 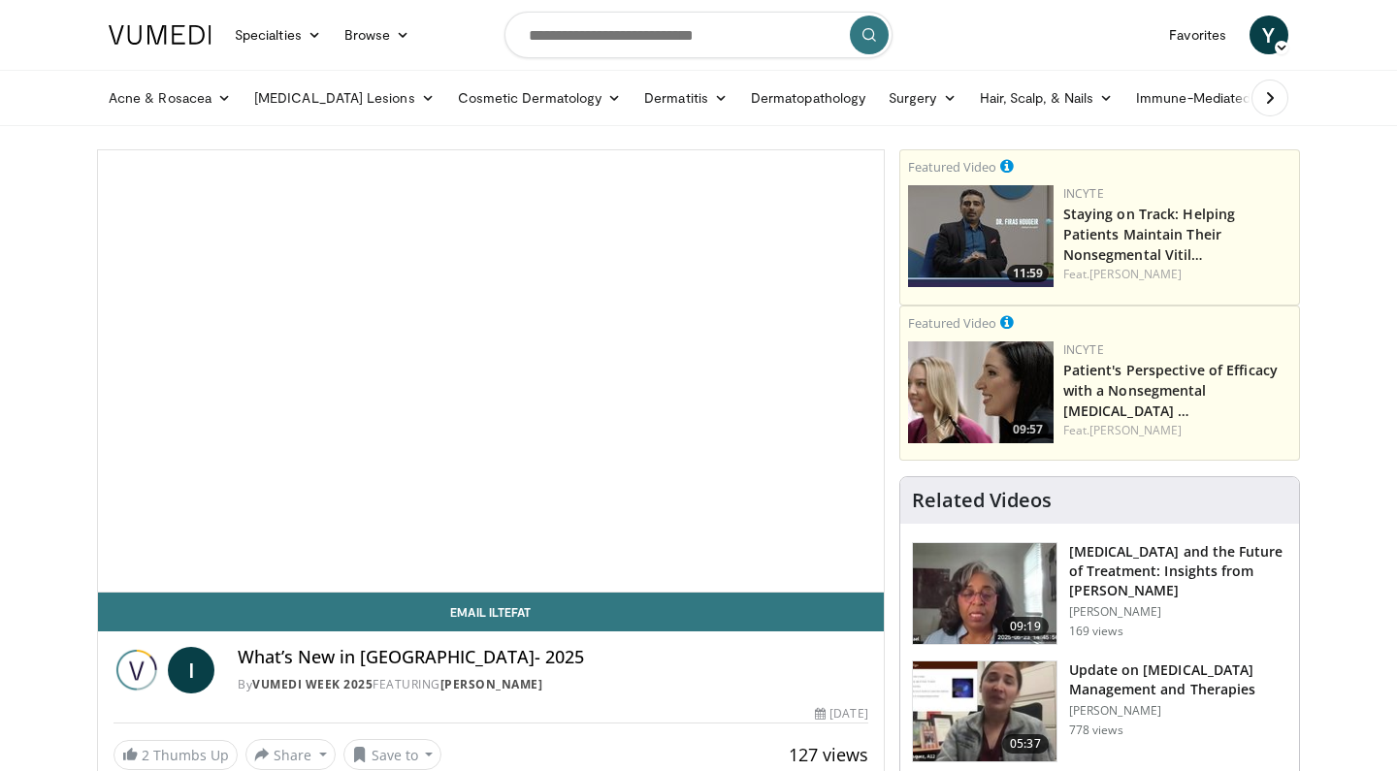 I want to click on p: 778 views, so click(x=1096, y=730).